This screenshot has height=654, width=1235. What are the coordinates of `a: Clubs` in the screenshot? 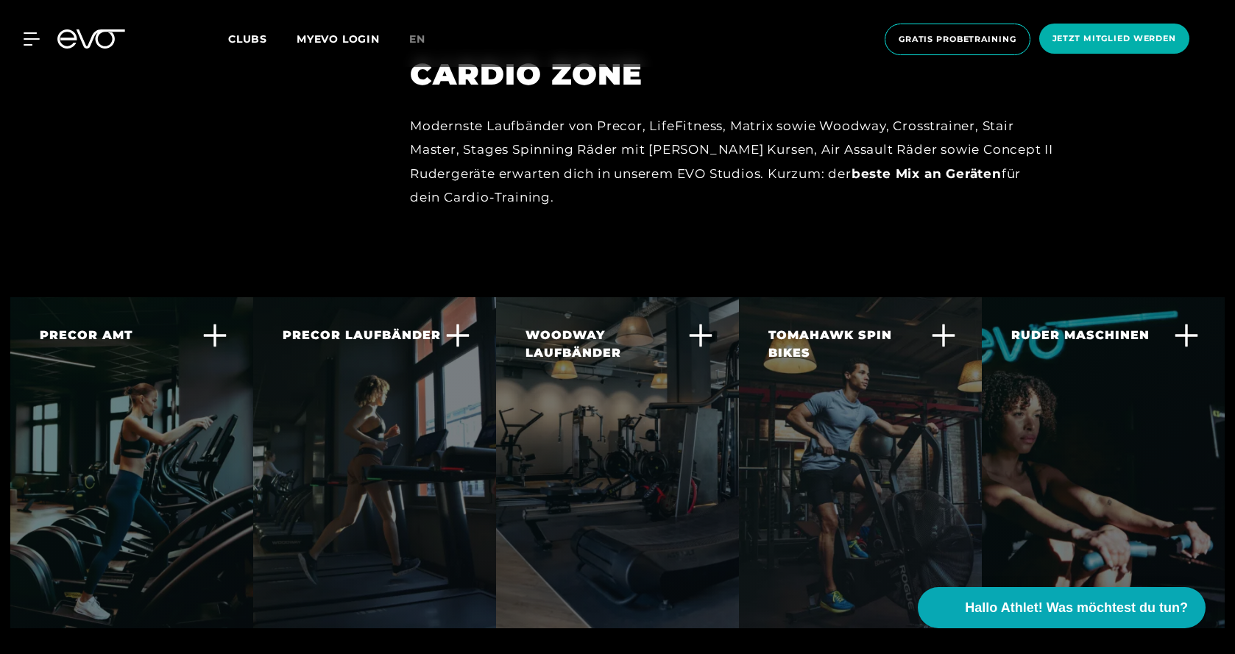 It's located at (262, 38).